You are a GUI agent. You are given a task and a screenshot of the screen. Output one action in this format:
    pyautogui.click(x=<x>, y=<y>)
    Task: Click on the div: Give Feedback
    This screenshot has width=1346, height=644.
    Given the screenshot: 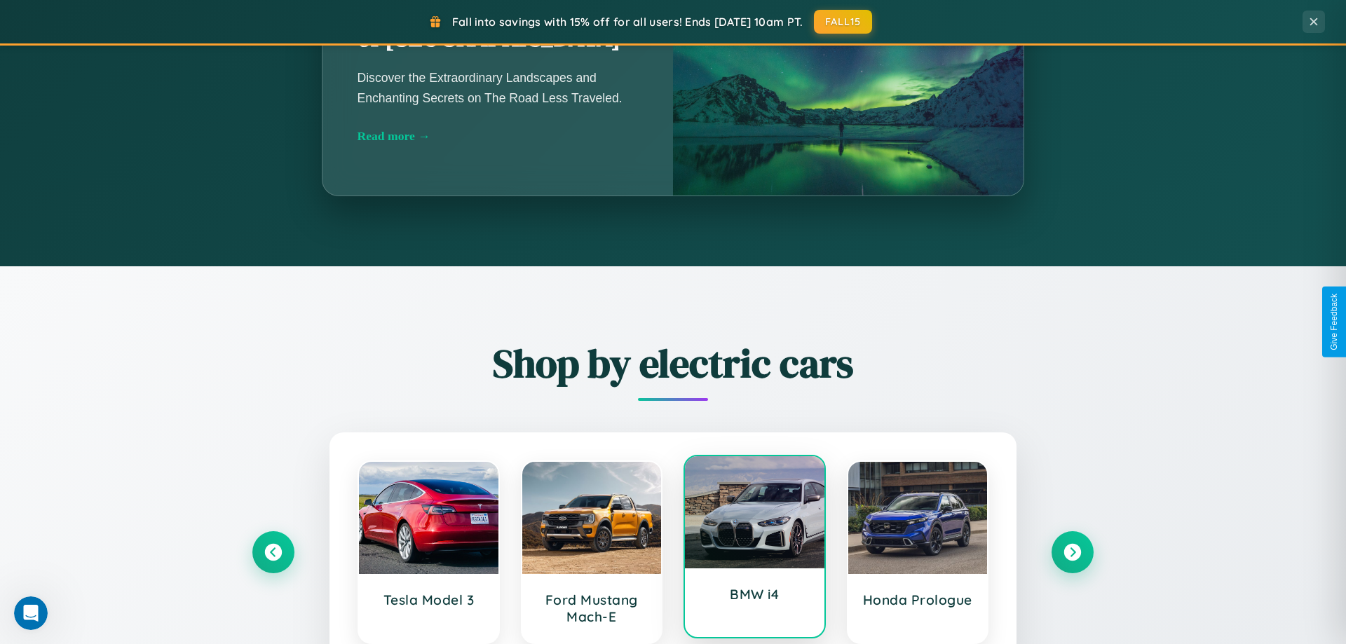 What is the action you would take?
    pyautogui.click(x=1334, y=322)
    